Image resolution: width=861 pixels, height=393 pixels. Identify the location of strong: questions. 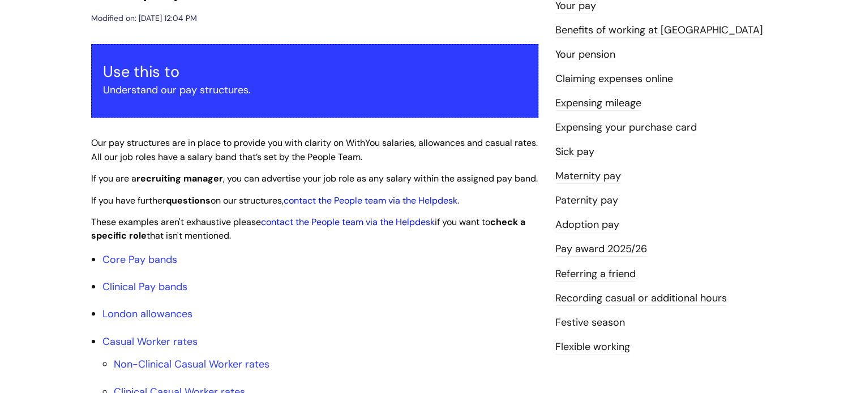
(188, 200).